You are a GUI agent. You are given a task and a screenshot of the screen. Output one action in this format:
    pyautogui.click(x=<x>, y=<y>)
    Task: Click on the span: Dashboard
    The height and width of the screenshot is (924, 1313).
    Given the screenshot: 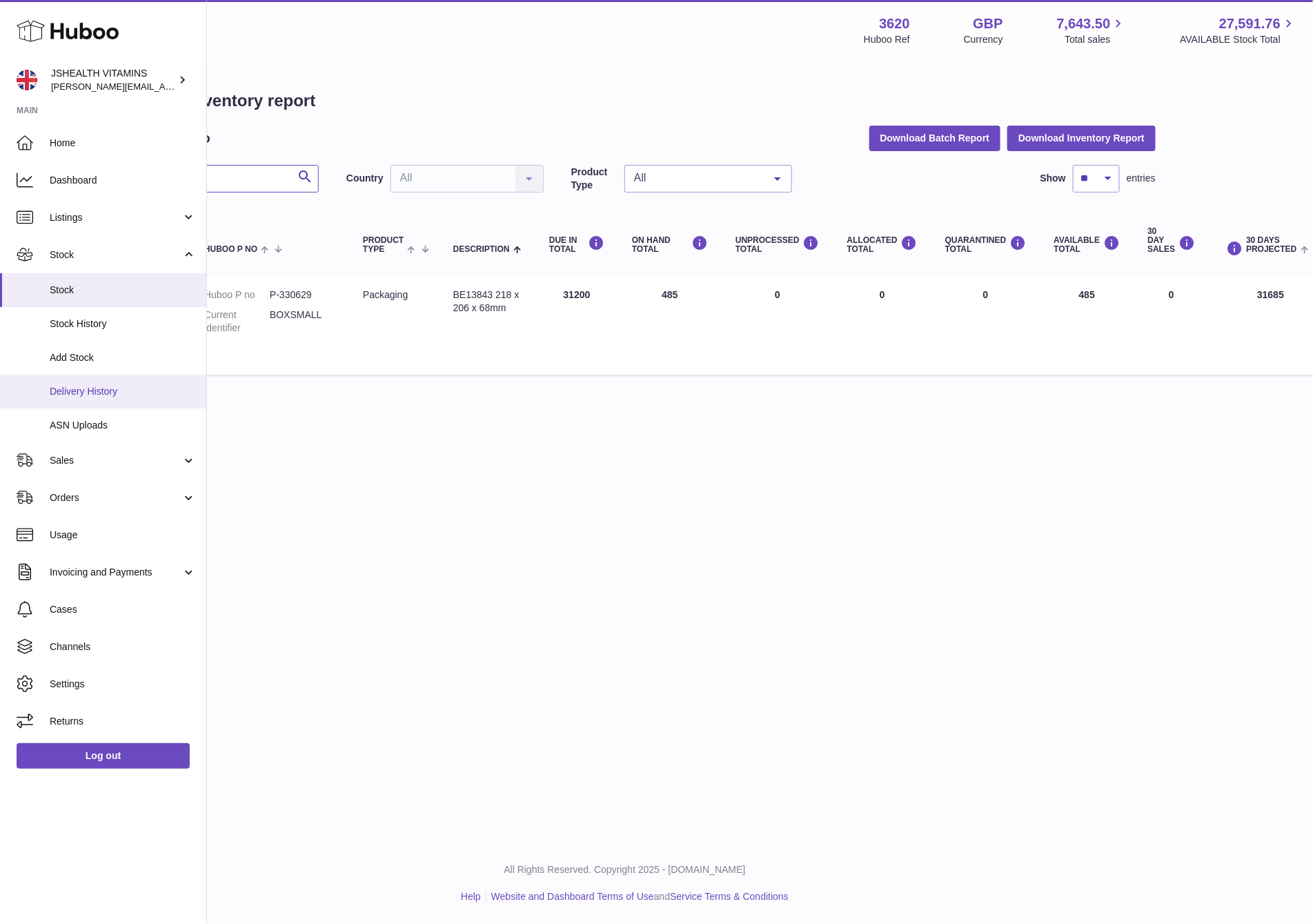 What is the action you would take?
    pyautogui.click(x=123, y=181)
    